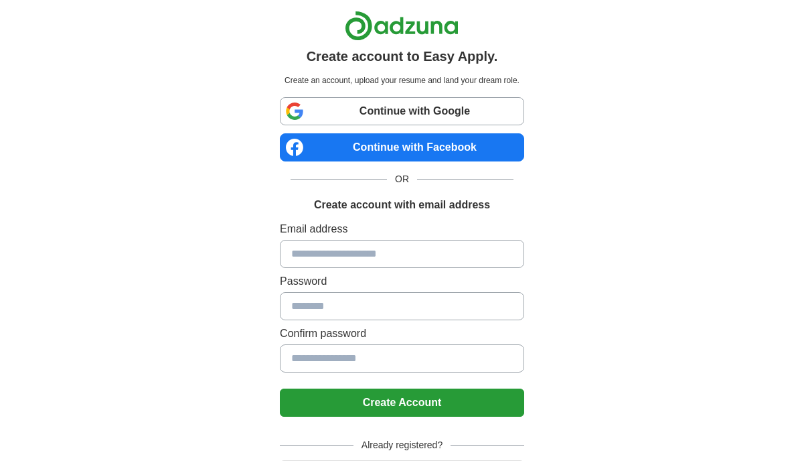 This screenshot has height=461, width=804. What do you see at coordinates (402, 281) in the screenshot?
I see `label: Password` at bounding box center [402, 281].